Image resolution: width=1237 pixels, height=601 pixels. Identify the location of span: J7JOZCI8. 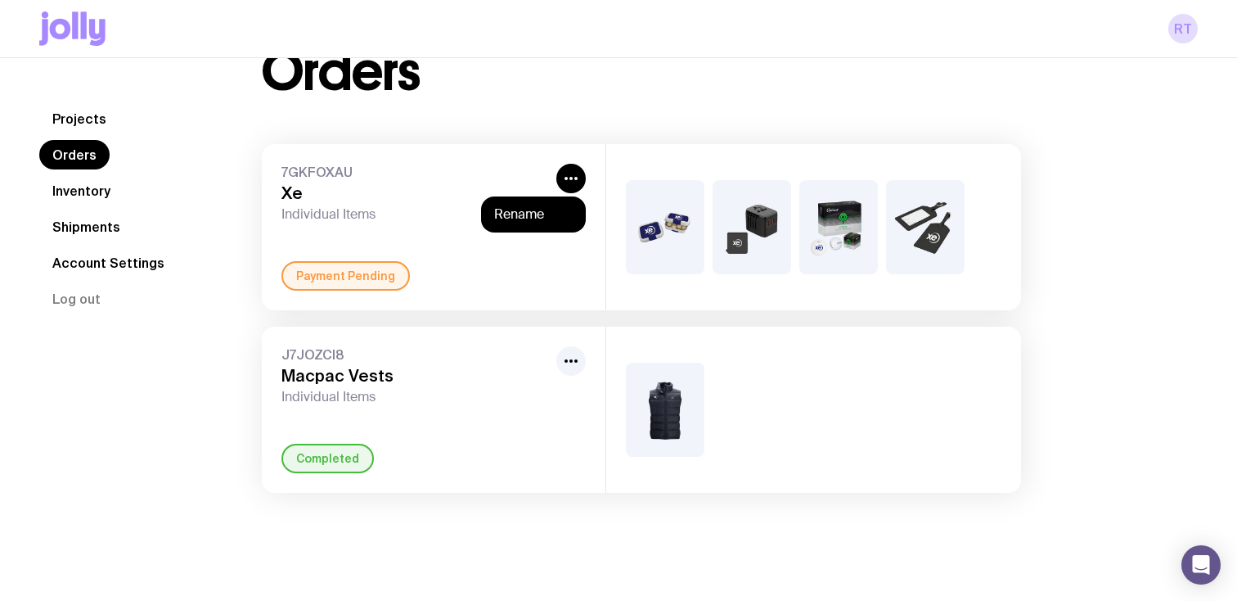
(416, 354).